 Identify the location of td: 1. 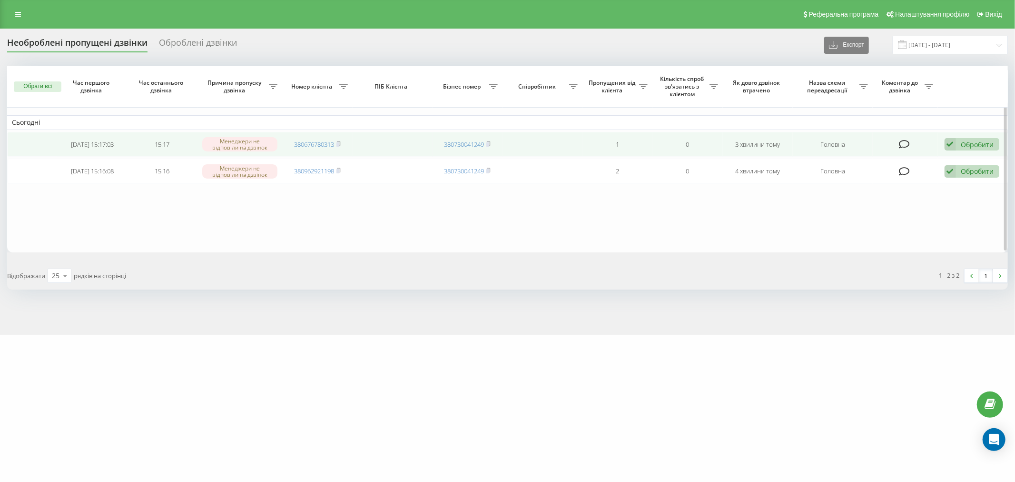
(617, 144).